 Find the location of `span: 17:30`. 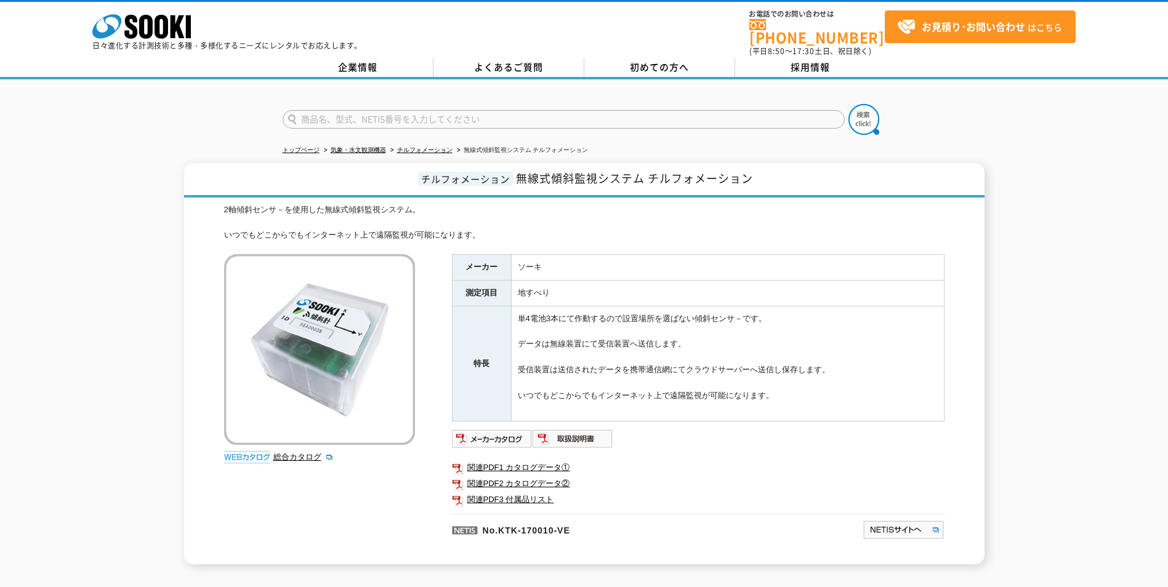

span: 17:30 is located at coordinates (804, 51).